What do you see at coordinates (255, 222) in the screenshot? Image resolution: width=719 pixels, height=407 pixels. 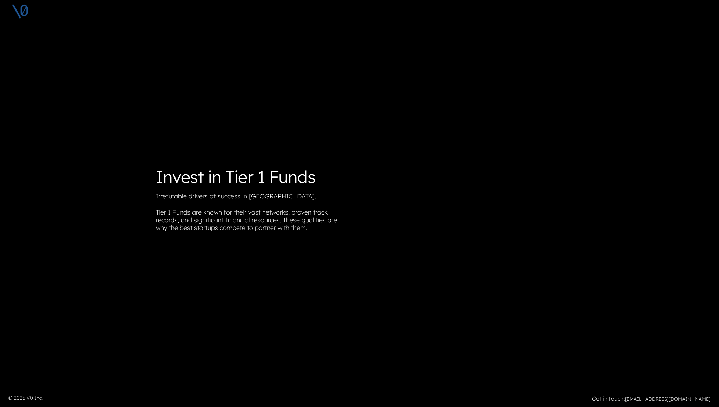 I see `p: Tier 1 Funds are known for their vast networks, proven track records, and significant financial r...` at bounding box center [255, 222].